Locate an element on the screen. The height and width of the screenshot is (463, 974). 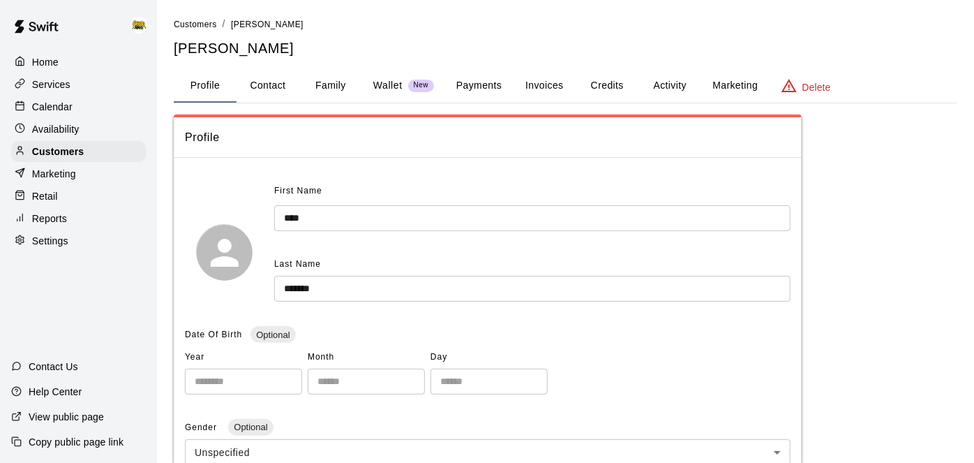
p: View public page is located at coordinates (66, 417).